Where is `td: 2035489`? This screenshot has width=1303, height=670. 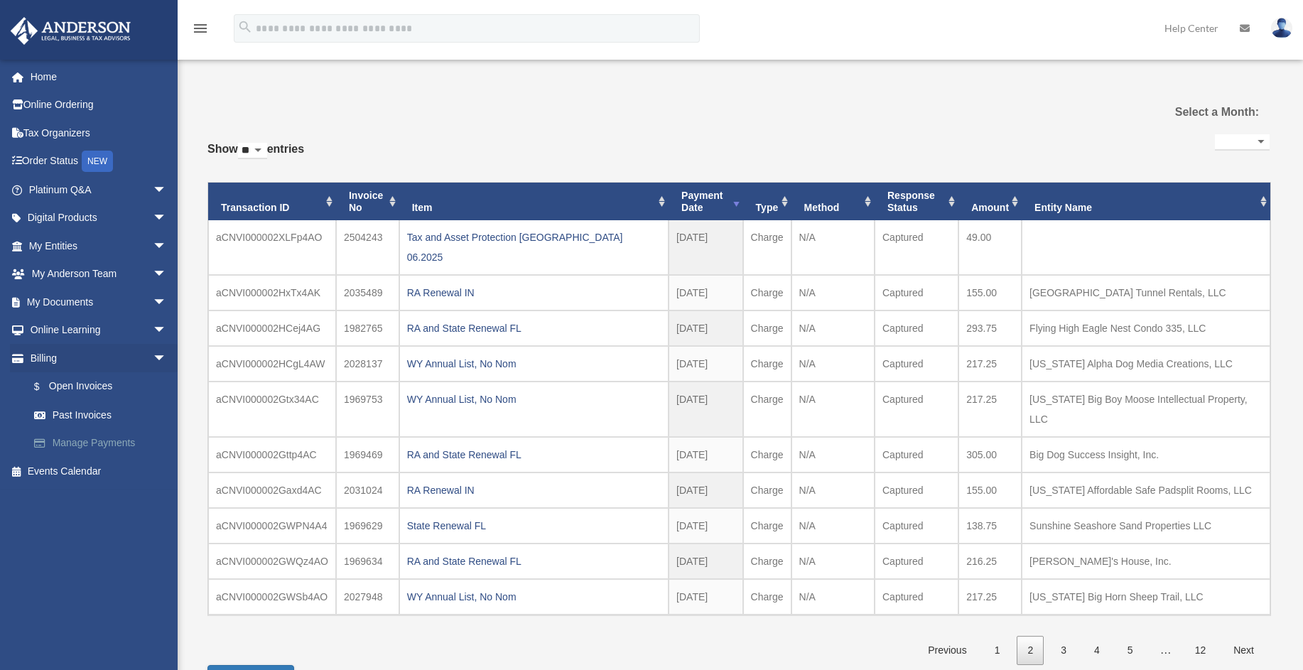 td: 2035489 is located at coordinates (367, 293).